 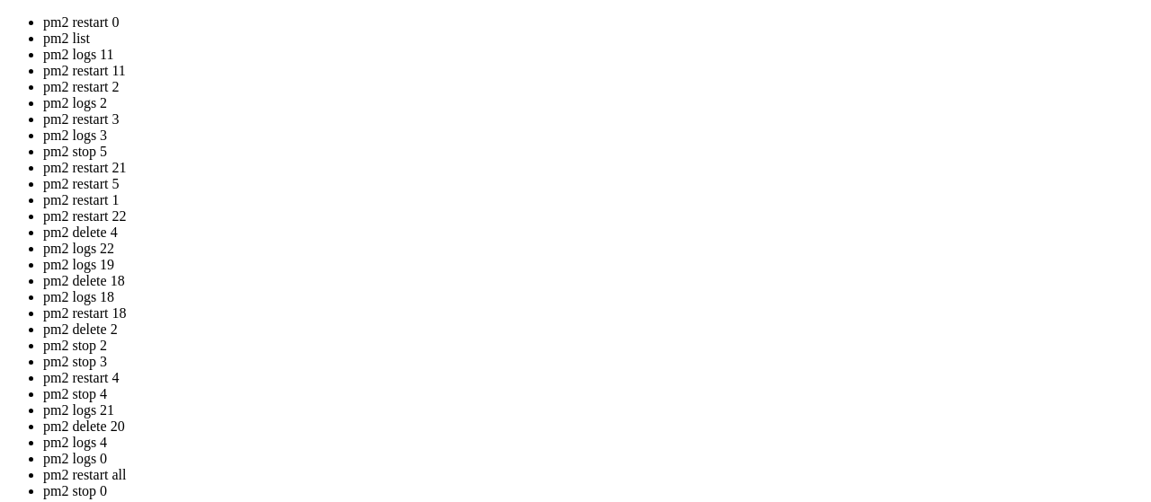 I want to click on li: pm2 logs 4, so click(x=593, y=443).